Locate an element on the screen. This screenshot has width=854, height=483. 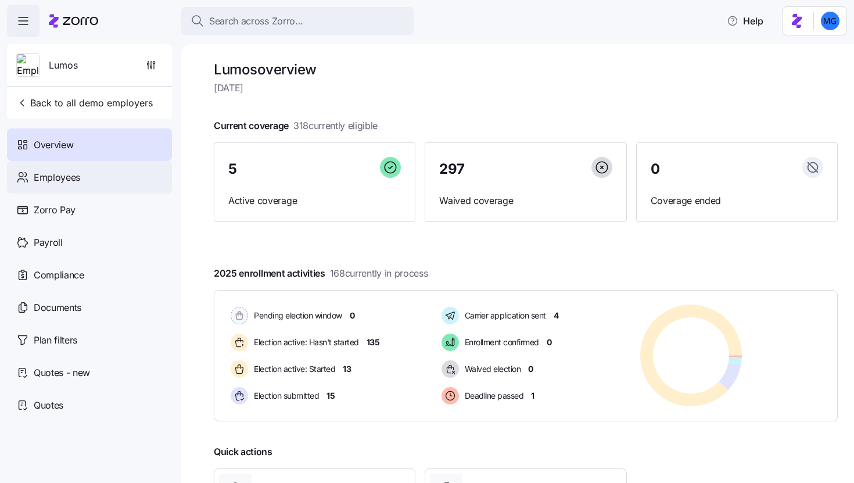
a: Payroll is located at coordinates (89, 242).